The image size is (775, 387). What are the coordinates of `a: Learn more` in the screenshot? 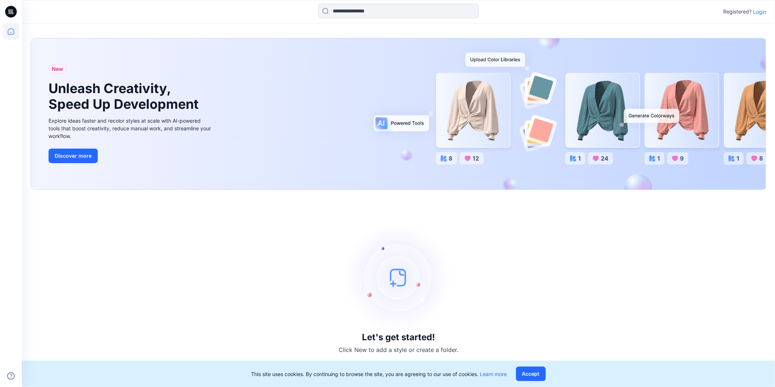 It's located at (493, 373).